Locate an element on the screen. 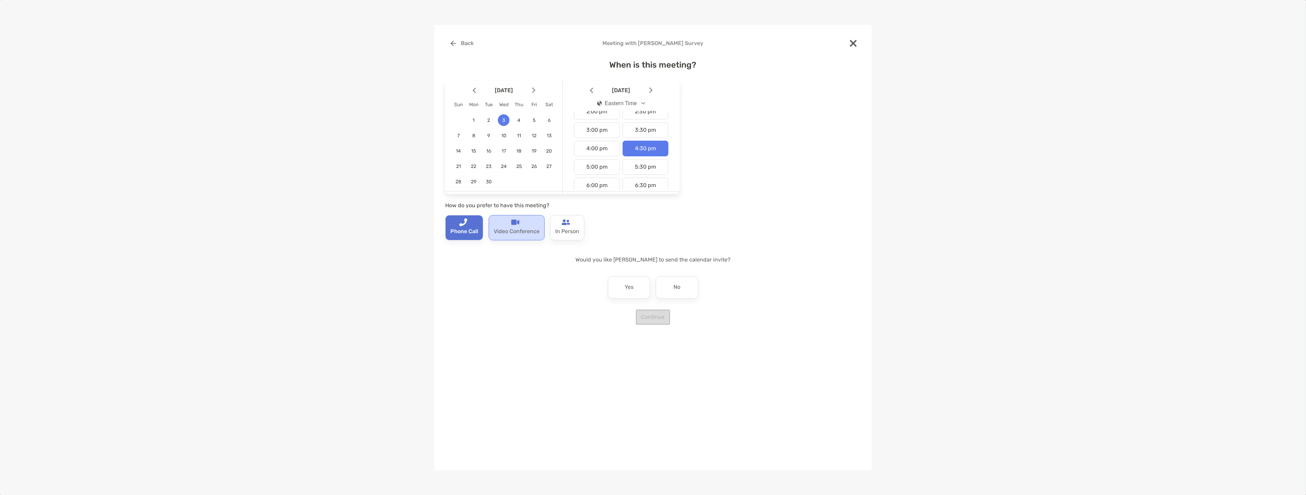 The height and width of the screenshot is (495, 1306). div: Fri is located at coordinates (534, 105).